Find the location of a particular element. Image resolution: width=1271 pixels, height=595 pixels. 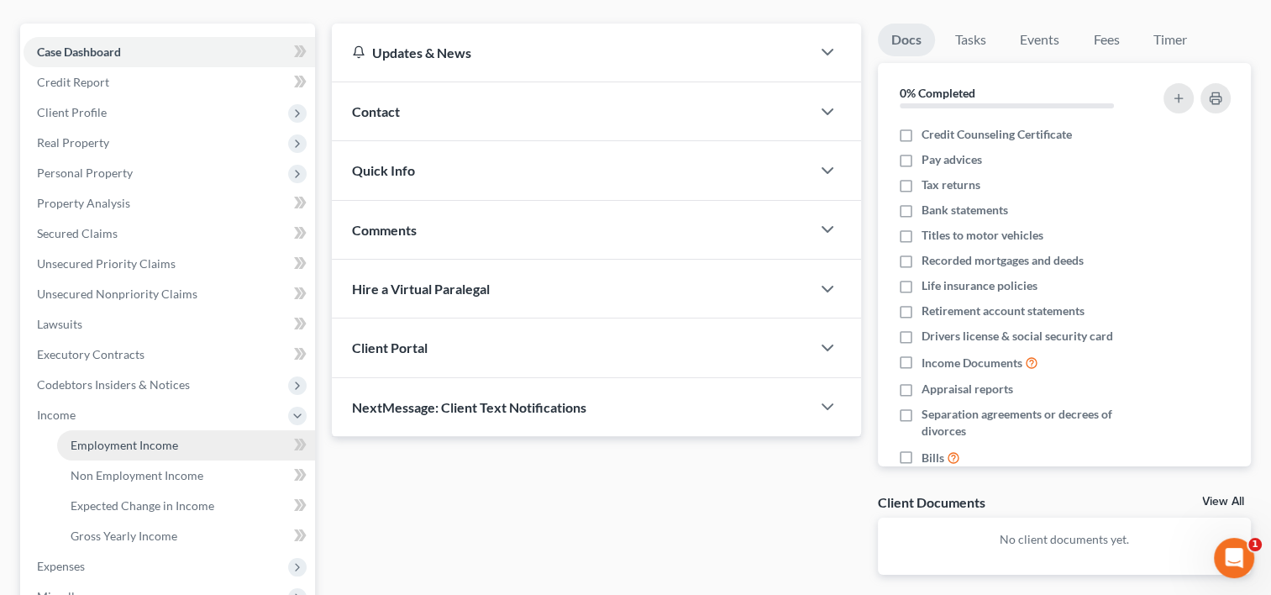

span: Property Analysis is located at coordinates (83, 203).